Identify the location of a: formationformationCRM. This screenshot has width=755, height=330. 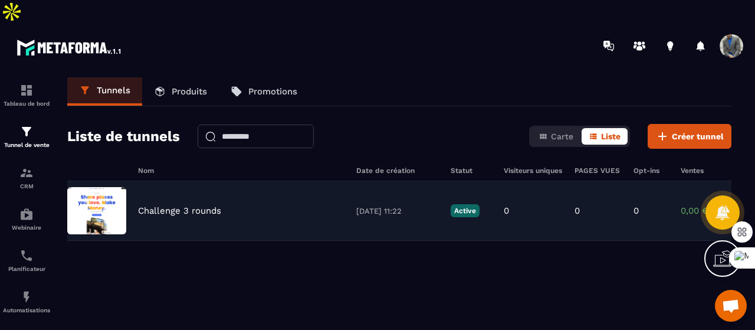
(27, 178).